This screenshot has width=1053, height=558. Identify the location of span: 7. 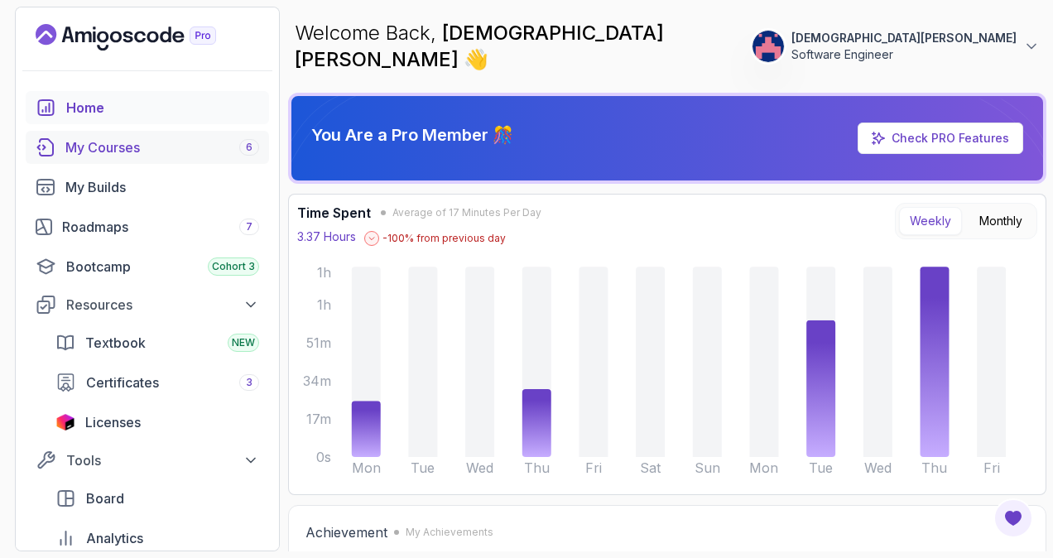
(249, 227).